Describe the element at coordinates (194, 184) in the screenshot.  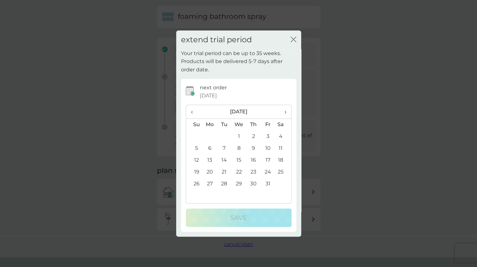
I see `td: 26` at that location.